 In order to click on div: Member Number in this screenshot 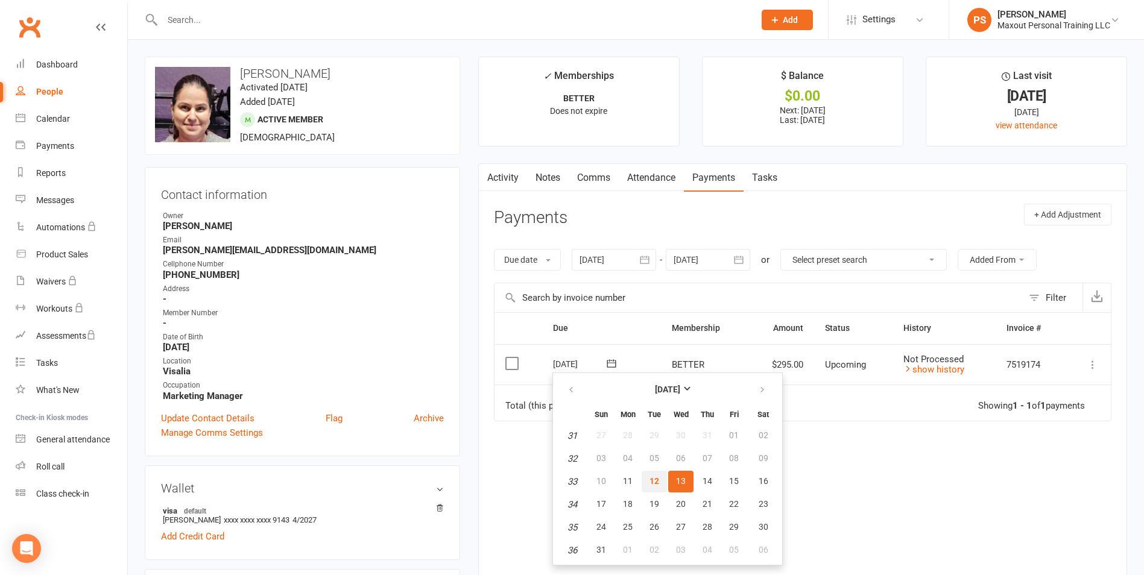, I will do `click(303, 313)`.